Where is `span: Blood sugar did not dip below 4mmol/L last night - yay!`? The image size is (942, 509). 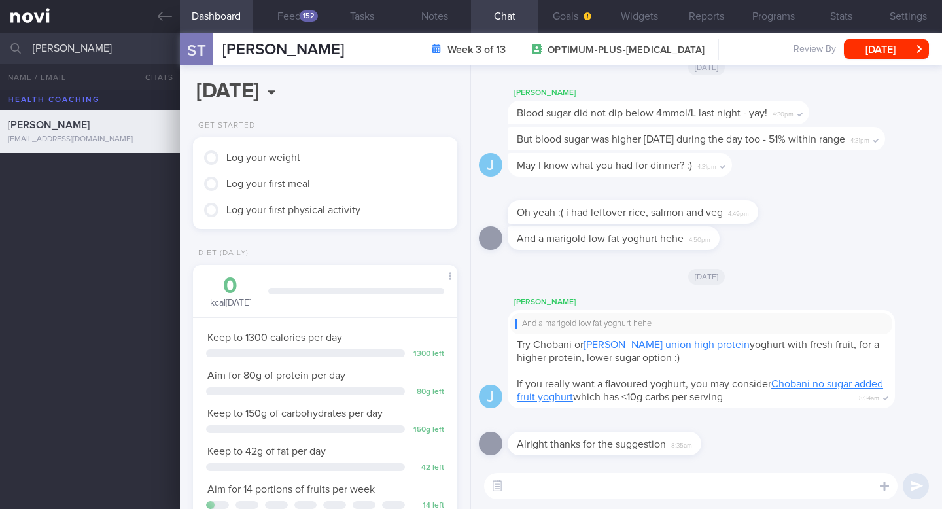 span: Blood sugar did not dip below 4mmol/L last night - yay! is located at coordinates (642, 113).